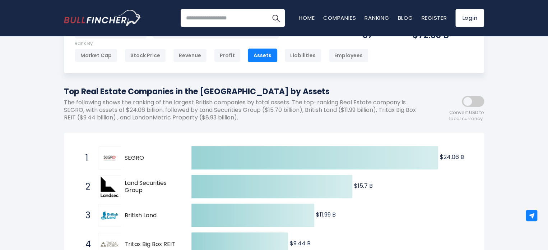 This screenshot has width=548, height=250. Describe the element at coordinates (307, 18) in the screenshot. I see `a: Home` at that location.